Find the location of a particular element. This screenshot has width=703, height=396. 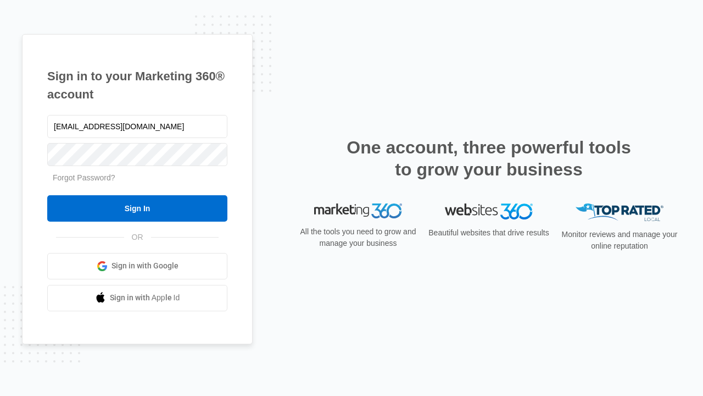

span: OR is located at coordinates (137, 237).